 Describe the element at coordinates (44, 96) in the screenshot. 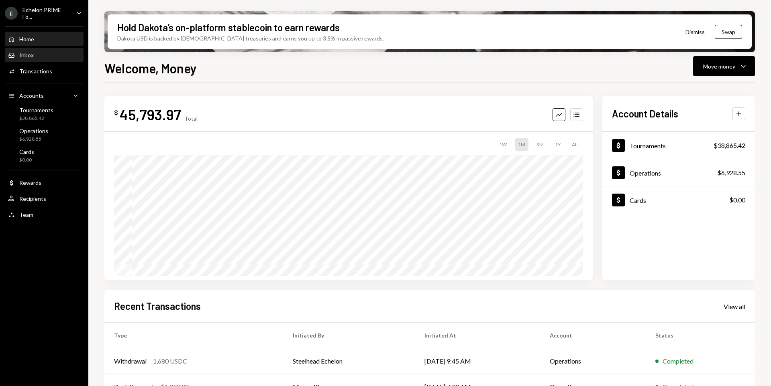

I see `a: Accounts` at that location.